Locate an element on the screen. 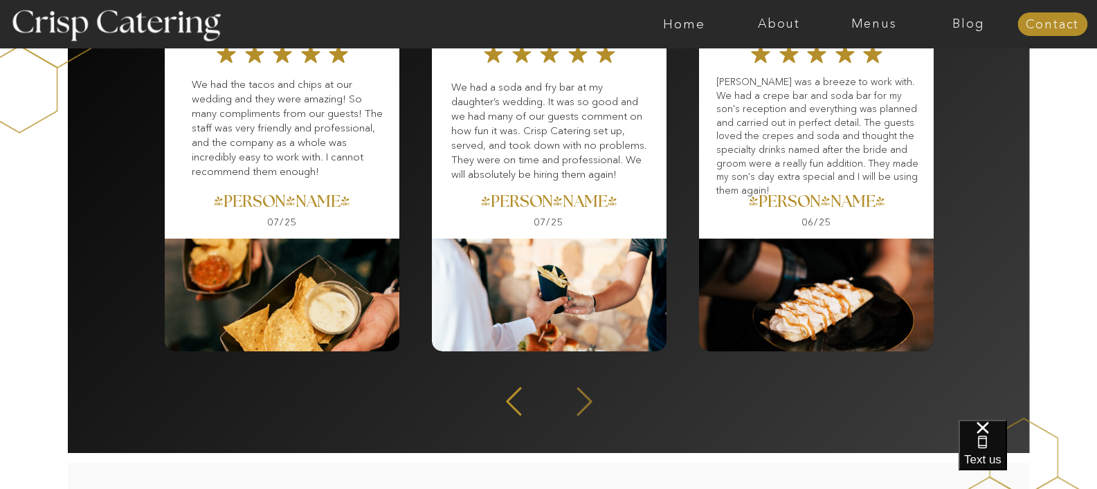  nav: Menus is located at coordinates (873, 24).